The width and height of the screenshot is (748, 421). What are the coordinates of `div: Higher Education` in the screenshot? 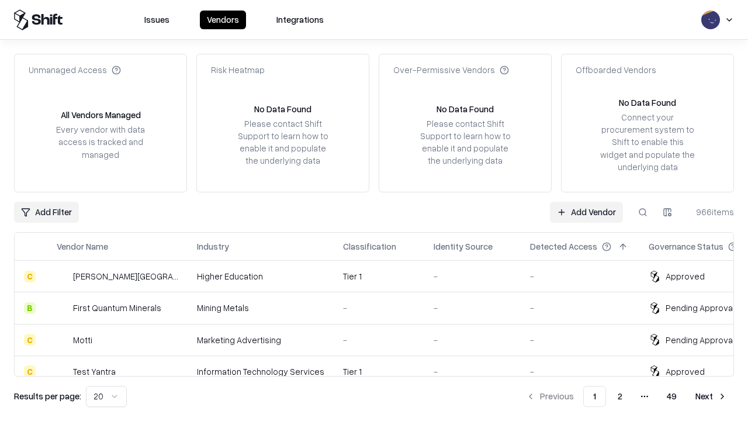 It's located at (261, 276).